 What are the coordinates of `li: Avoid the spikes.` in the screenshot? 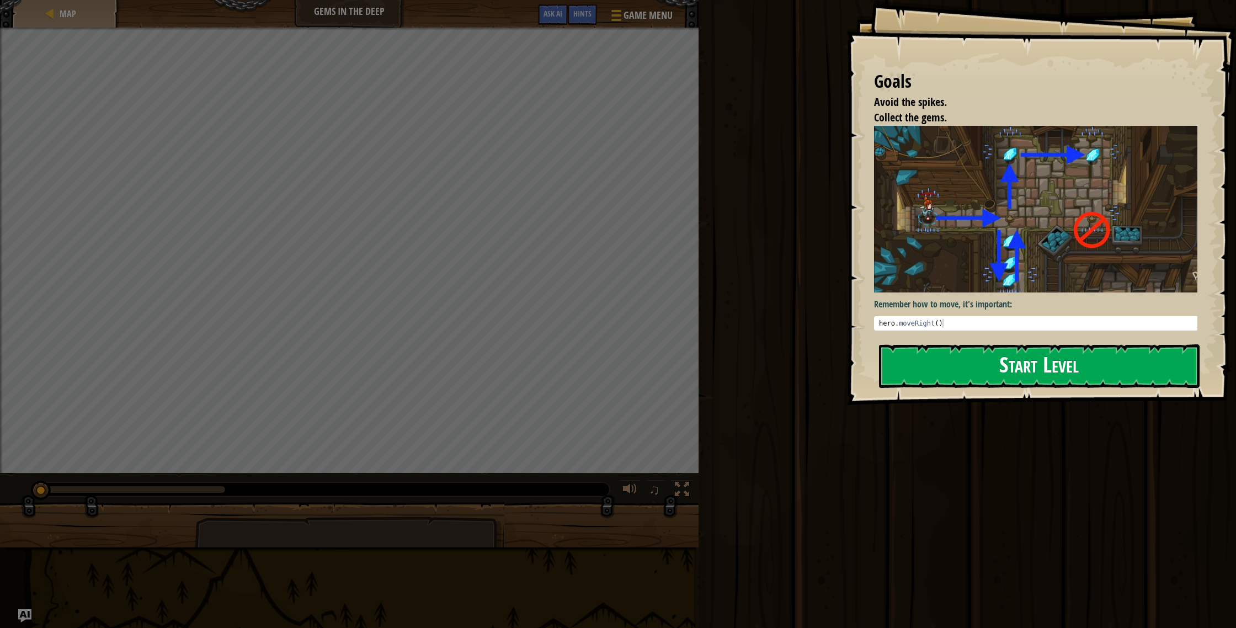 It's located at (1028, 102).